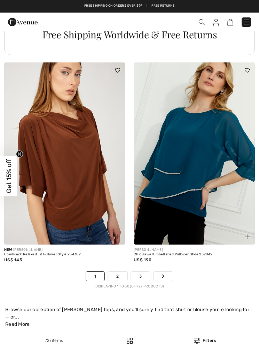 Image resolution: width=259 pixels, height=352 pixels. Describe the element at coordinates (202, 22) in the screenshot. I see `img: Search` at that location.